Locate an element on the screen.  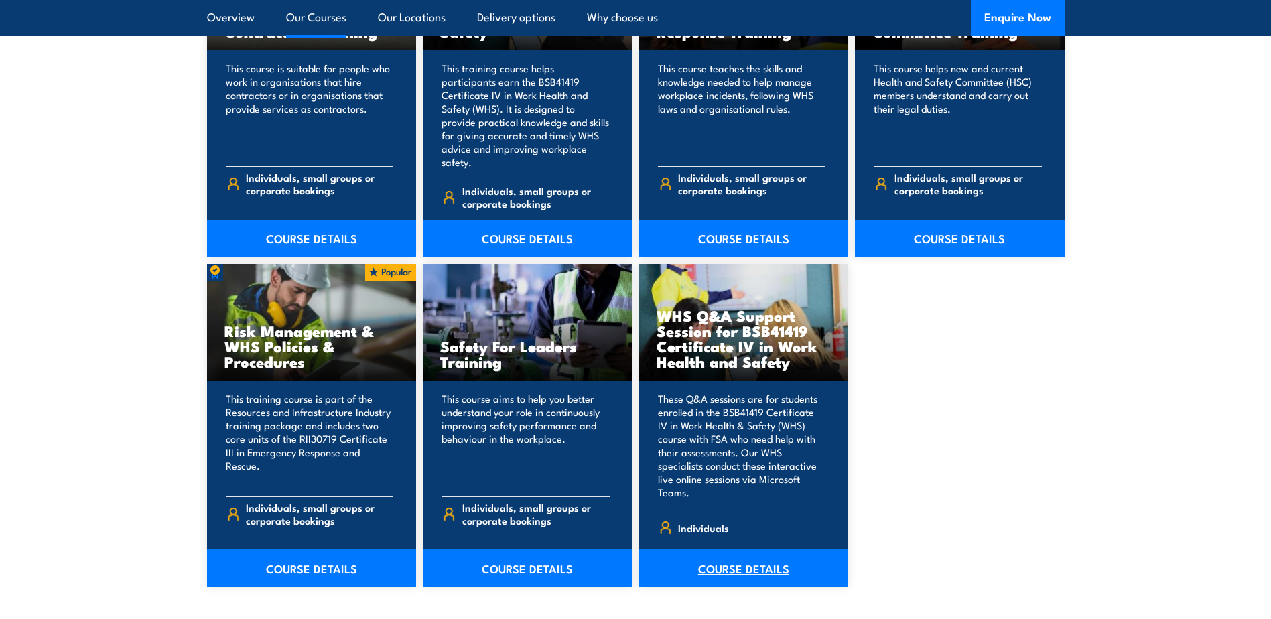
p: This course is suitable for people who work in organisations that hire contractors or in organisa... is located at coordinates (310, 109).